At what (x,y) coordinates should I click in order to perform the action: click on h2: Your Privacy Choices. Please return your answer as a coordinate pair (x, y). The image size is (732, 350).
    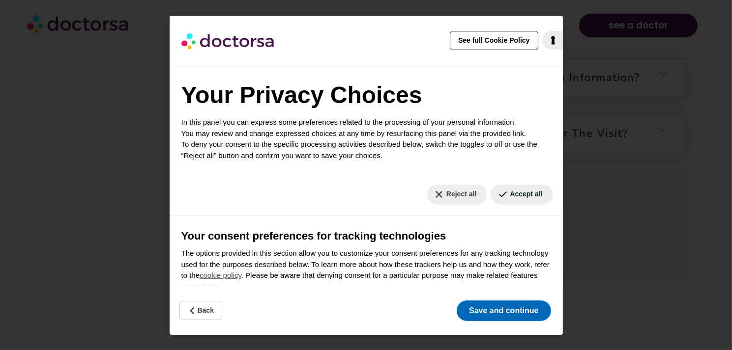
    Looking at the image, I should click on (366, 95).